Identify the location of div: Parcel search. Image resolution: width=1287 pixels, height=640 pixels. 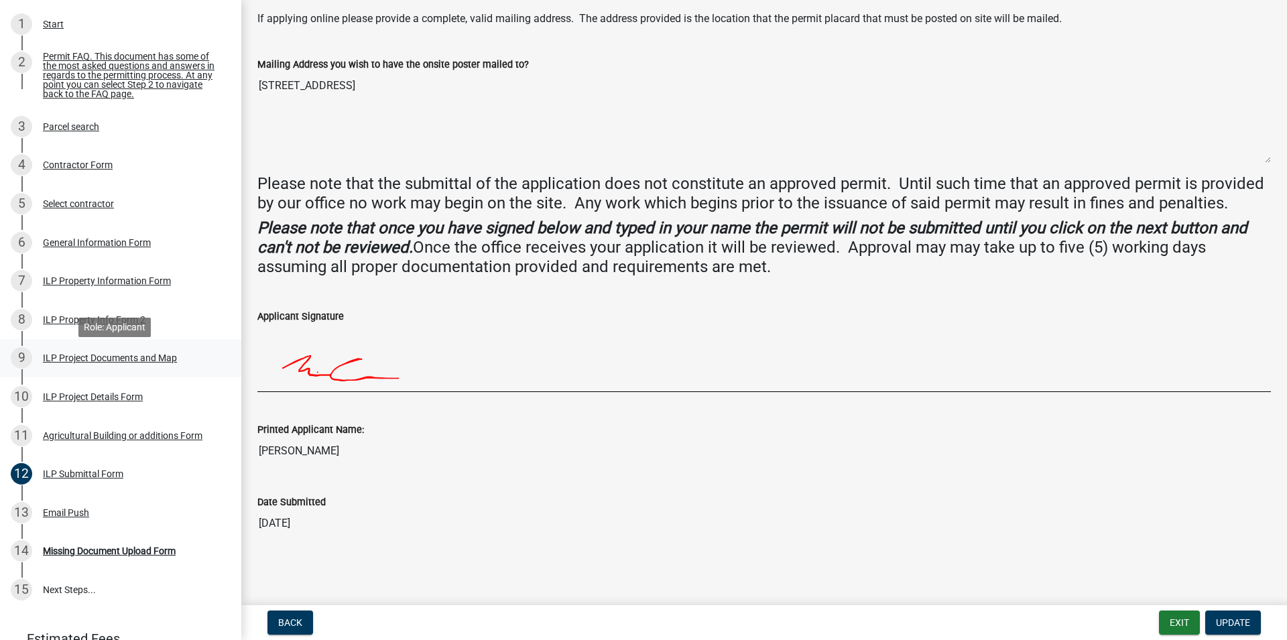
(71, 127).